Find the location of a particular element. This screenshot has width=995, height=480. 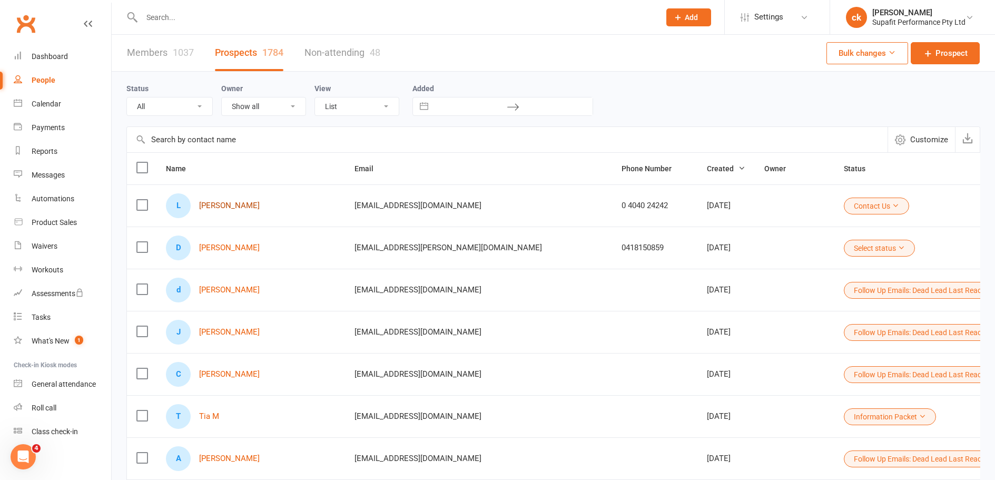

div: Tia is located at coordinates (178, 416).